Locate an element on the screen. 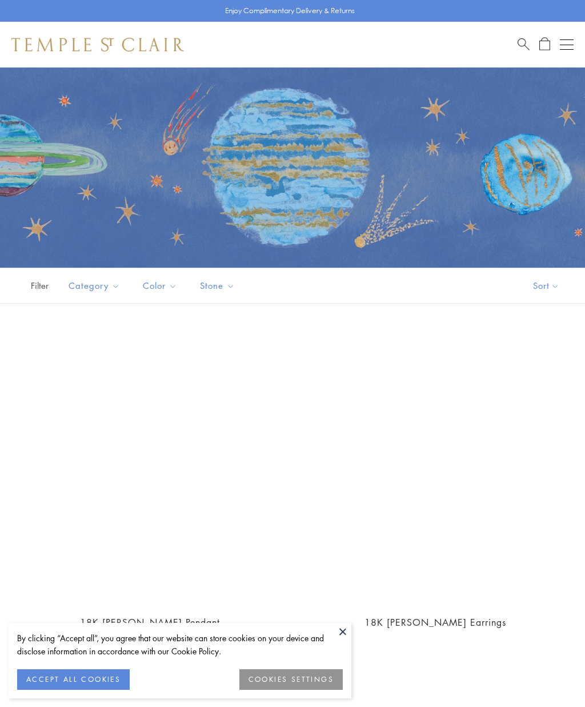  button: Open navigation is located at coordinates (567, 45).